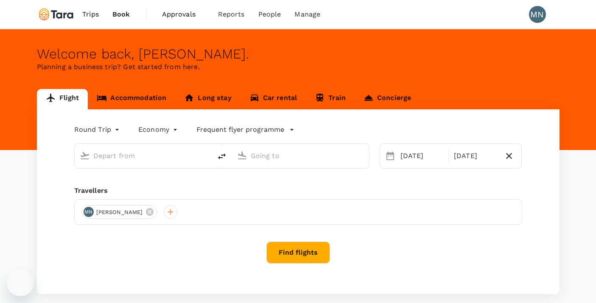 This screenshot has height=303, width=596. What do you see at coordinates (240, 130) in the screenshot?
I see `p: Frequent flyer programme` at bounding box center [240, 130].